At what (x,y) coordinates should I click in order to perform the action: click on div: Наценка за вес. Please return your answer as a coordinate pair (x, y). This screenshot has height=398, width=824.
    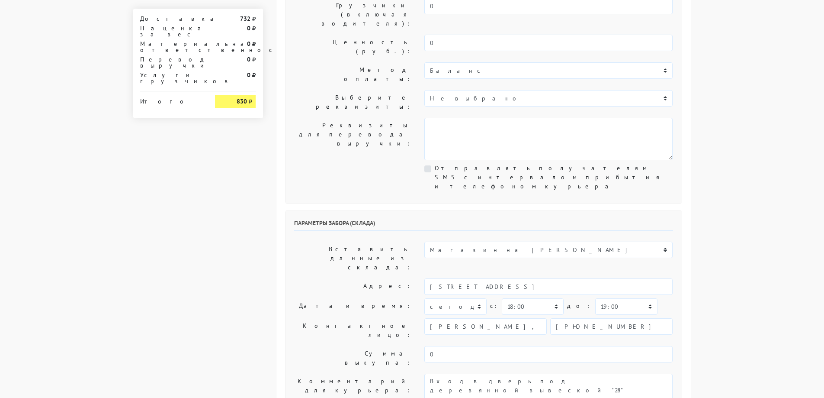
    Looking at the image, I should click on (171, 31).